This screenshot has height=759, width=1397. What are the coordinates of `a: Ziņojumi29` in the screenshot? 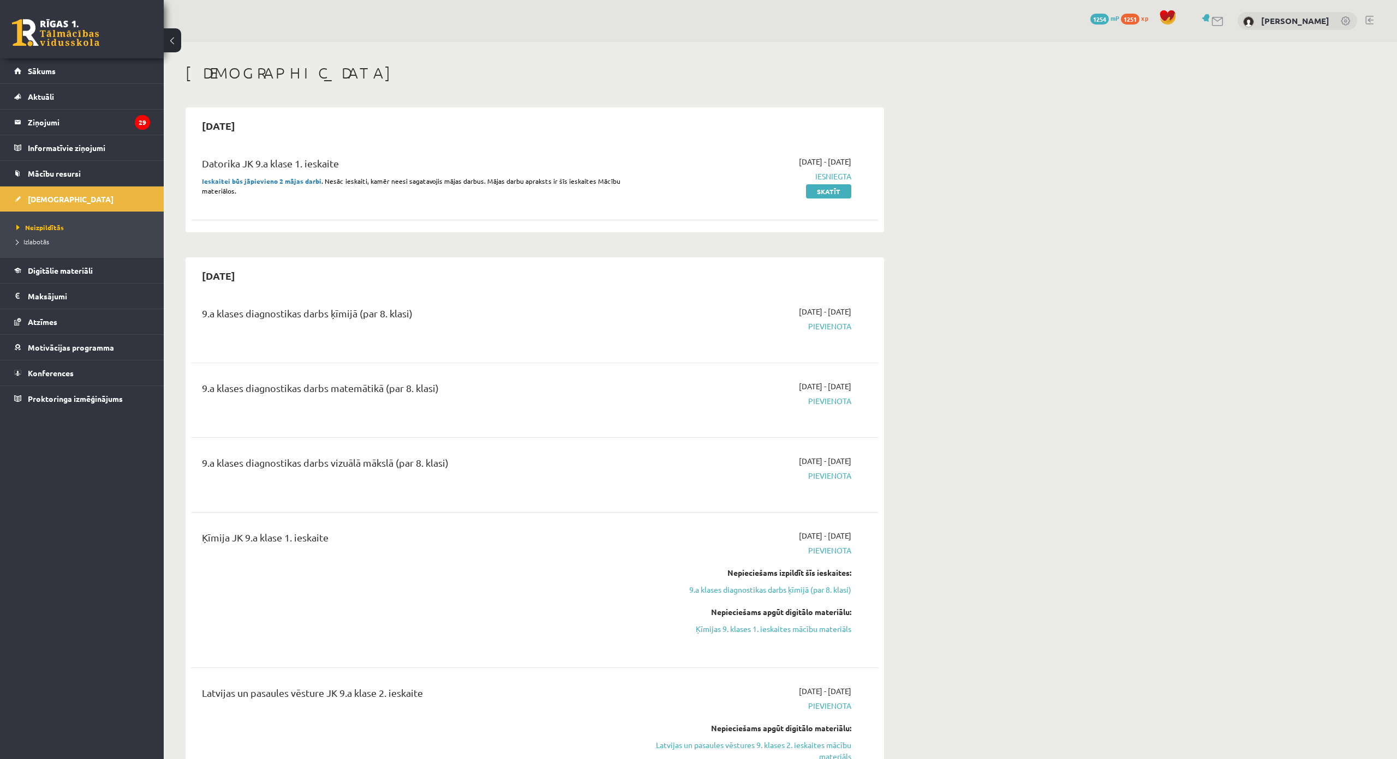 It's located at (82, 122).